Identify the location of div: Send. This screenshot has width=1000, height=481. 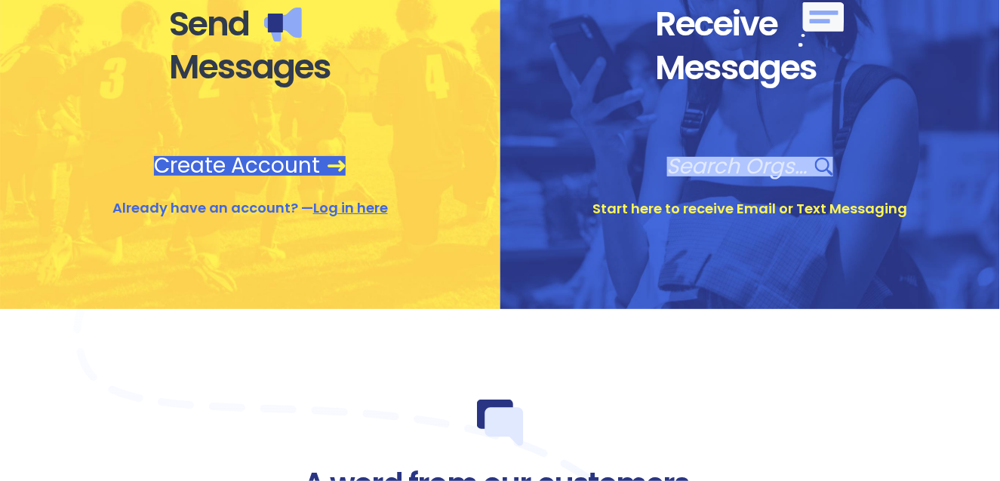
(250, 24).